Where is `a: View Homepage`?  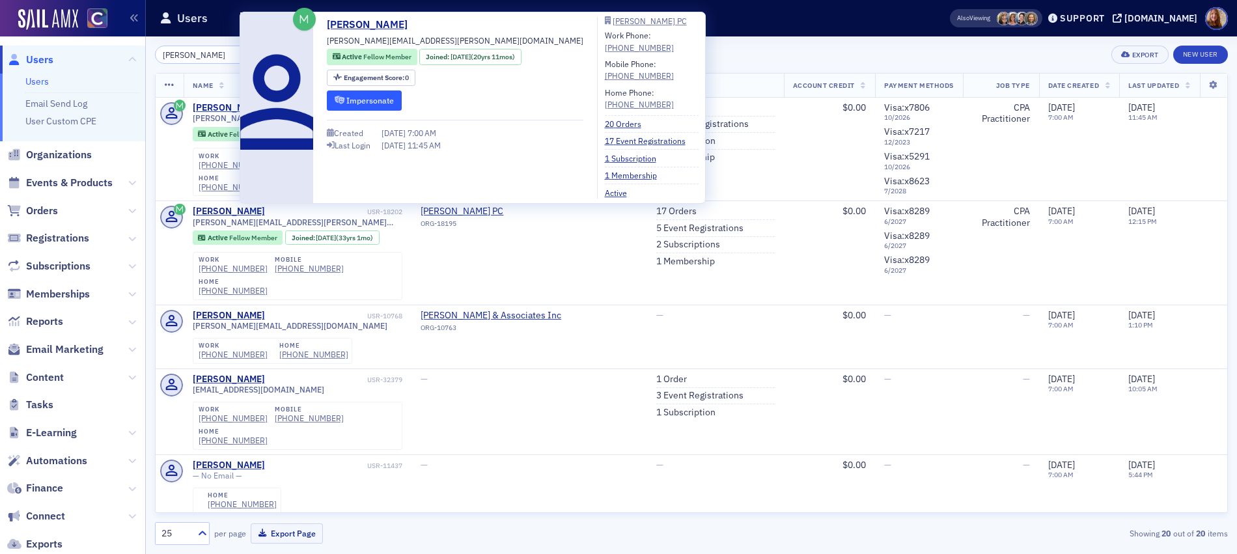 a: View Homepage is located at coordinates (92, 20).